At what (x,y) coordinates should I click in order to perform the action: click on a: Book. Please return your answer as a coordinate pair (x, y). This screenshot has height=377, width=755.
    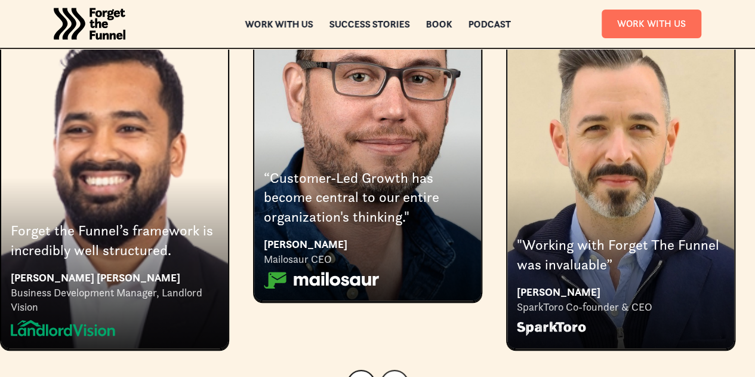
    Looking at the image, I should click on (439, 24).